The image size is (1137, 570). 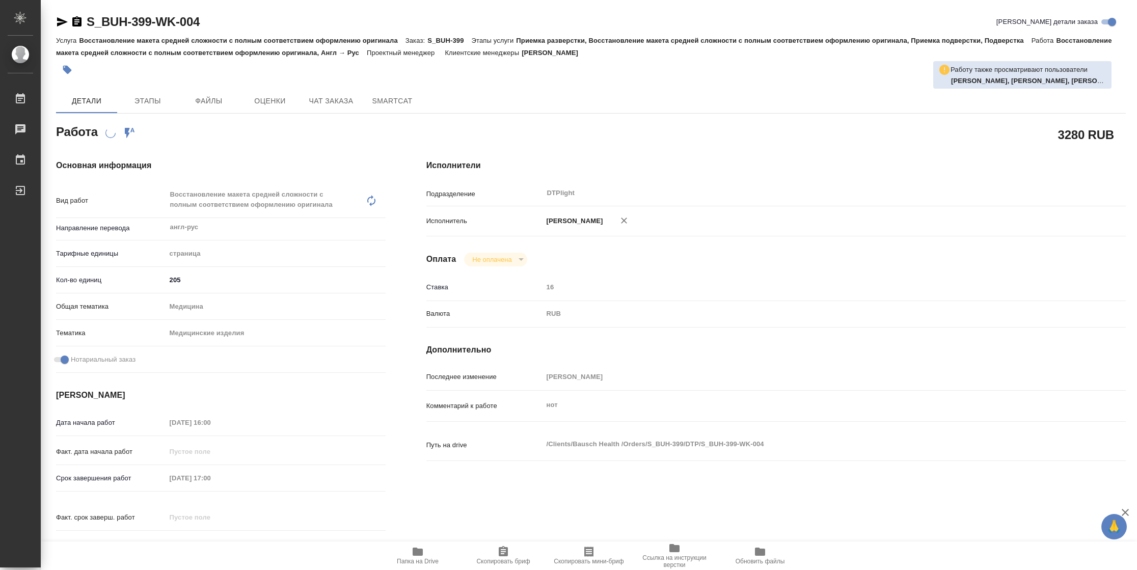 What do you see at coordinates (805, 314) in the screenshot?
I see `div: RUB` at bounding box center [805, 314].